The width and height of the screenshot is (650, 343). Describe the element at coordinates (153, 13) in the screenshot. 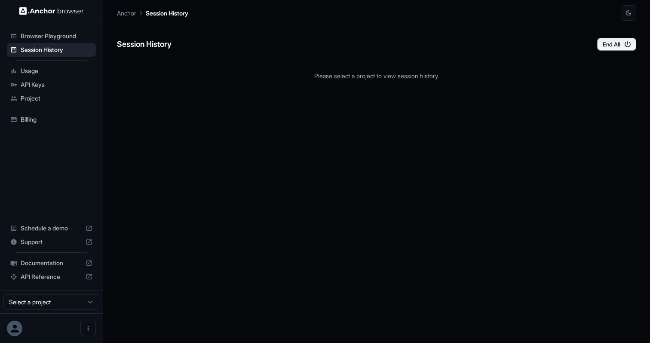

I see `nav: breadcrumb` at that location.